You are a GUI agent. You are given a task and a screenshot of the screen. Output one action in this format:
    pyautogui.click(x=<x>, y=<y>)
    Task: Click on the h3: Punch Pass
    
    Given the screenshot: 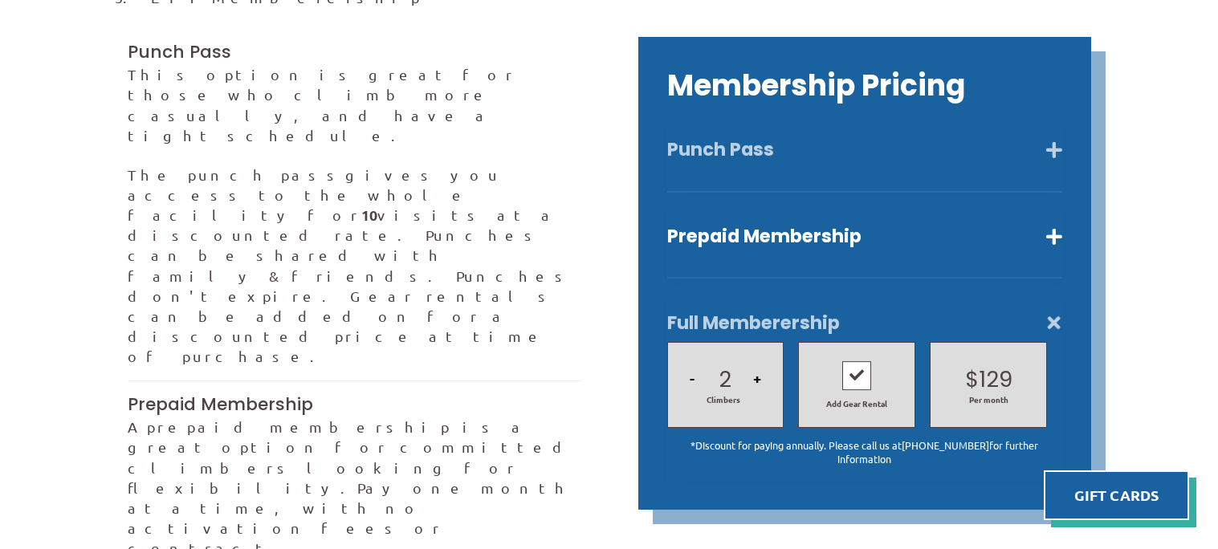 What is the action you would take?
    pyautogui.click(x=354, y=52)
    